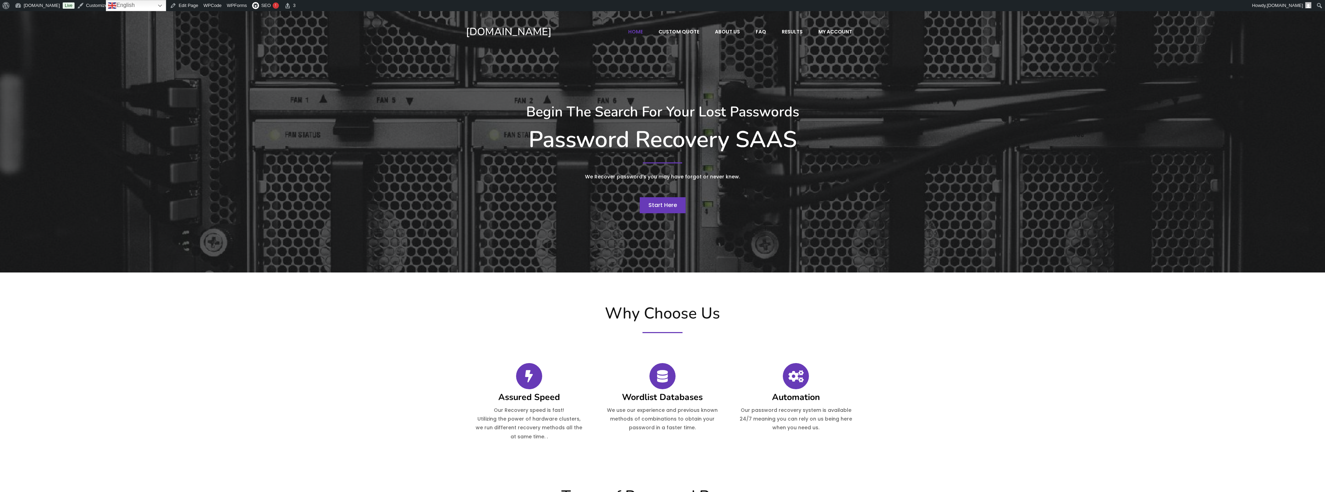 This screenshot has height=492, width=1325. What do you see at coordinates (727, 32) in the screenshot?
I see `span: About Us` at bounding box center [727, 32].